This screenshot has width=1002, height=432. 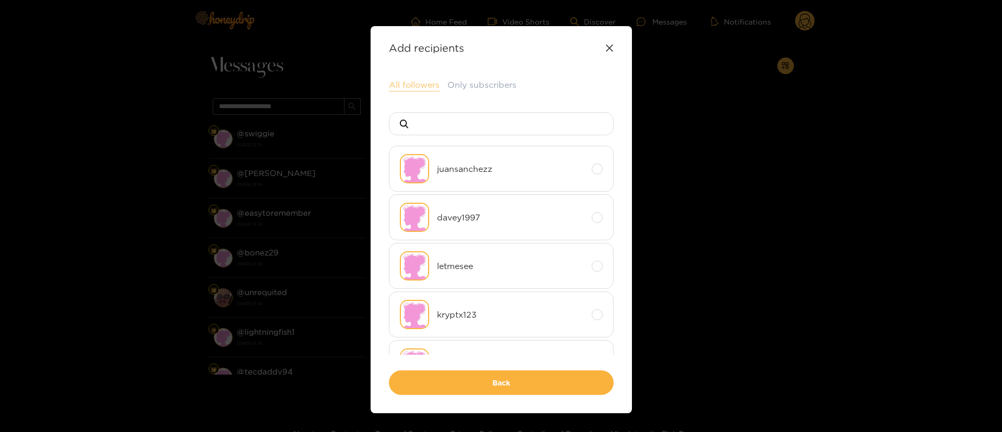 What do you see at coordinates (510, 266) in the screenshot?
I see `span: letmesee` at bounding box center [510, 266].